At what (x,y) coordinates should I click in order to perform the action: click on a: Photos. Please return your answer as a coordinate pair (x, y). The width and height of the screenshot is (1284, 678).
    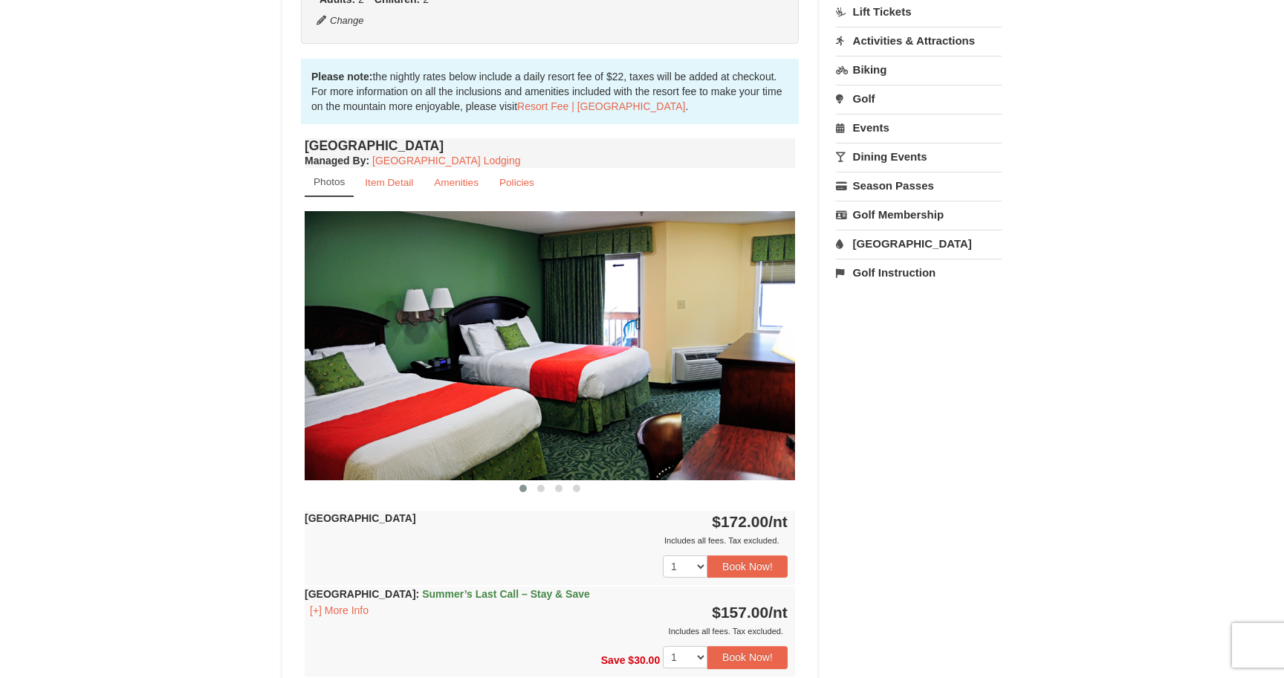
    Looking at the image, I should click on (329, 182).